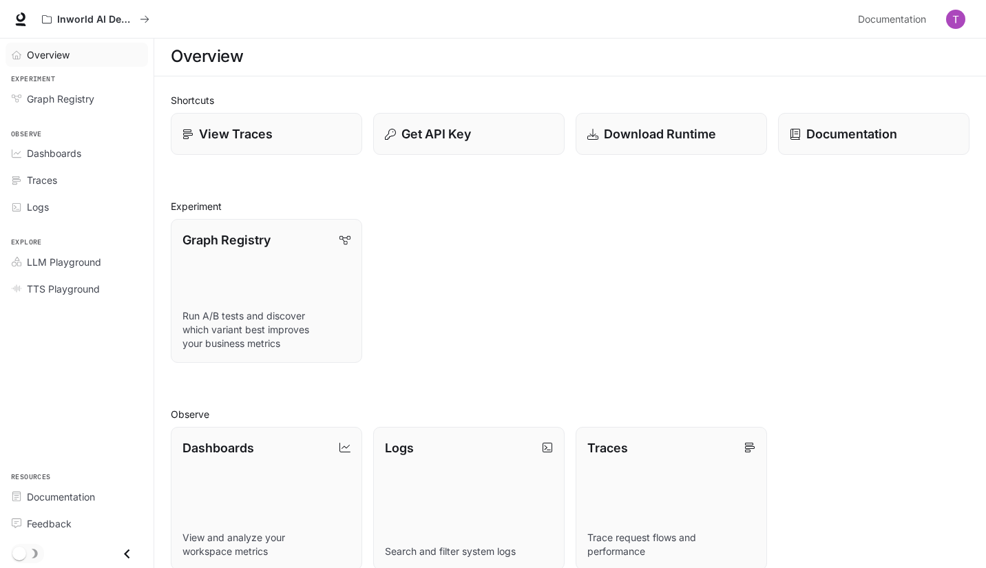 The width and height of the screenshot is (986, 568). Describe the element at coordinates (660, 134) in the screenshot. I see `p: Download Runtime` at that location.